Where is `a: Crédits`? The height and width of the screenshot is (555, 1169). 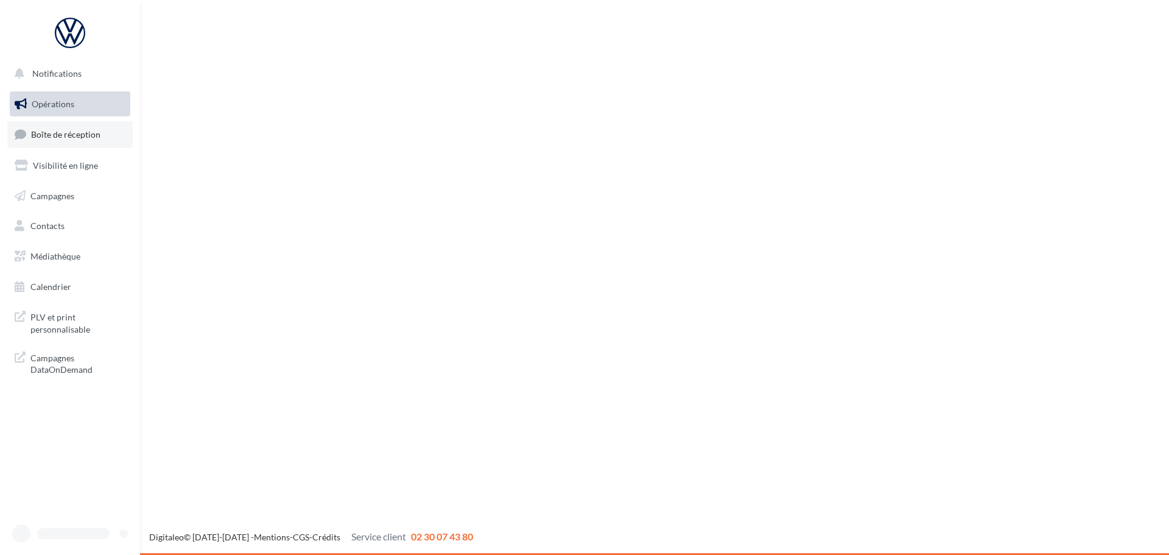 a: Crédits is located at coordinates (326, 536).